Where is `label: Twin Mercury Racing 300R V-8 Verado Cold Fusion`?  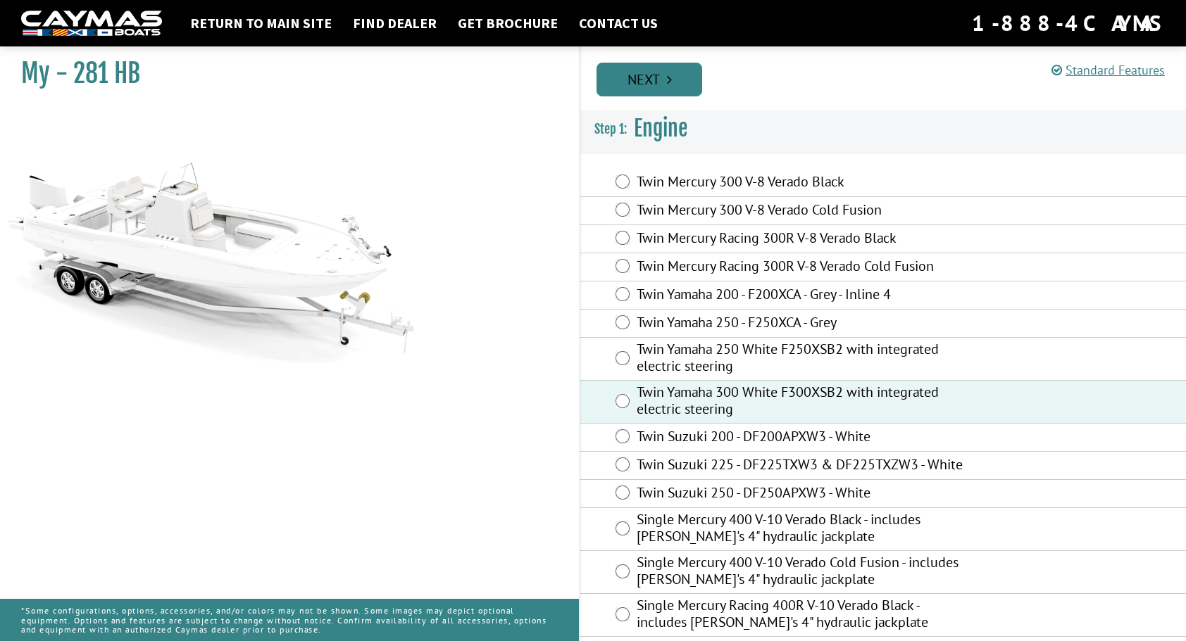
label: Twin Mercury Racing 300R V-8 Verado Cold Fusion is located at coordinates (801, 268).